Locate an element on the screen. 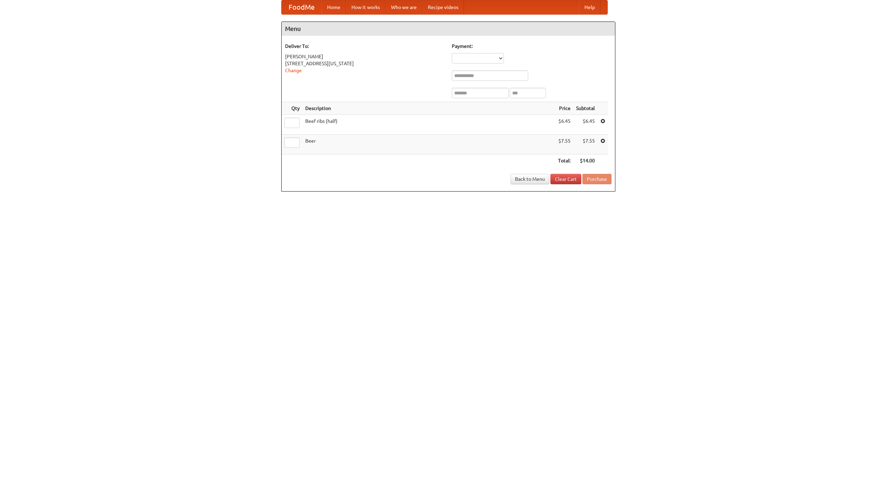 The width and height of the screenshot is (889, 491). th: Qty is located at coordinates (292, 108).